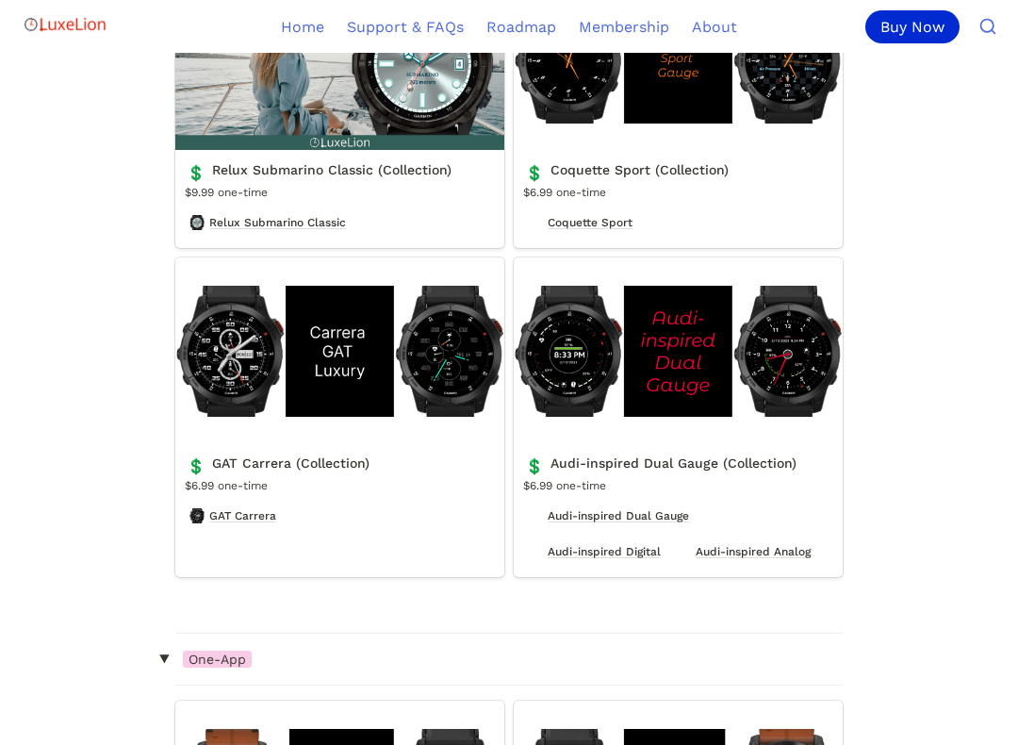 This screenshot has width=1018, height=745. Describe the element at coordinates (678, 417) in the screenshot. I see `a: Audi-inspired Dual Gauge (Collection)` at that location.